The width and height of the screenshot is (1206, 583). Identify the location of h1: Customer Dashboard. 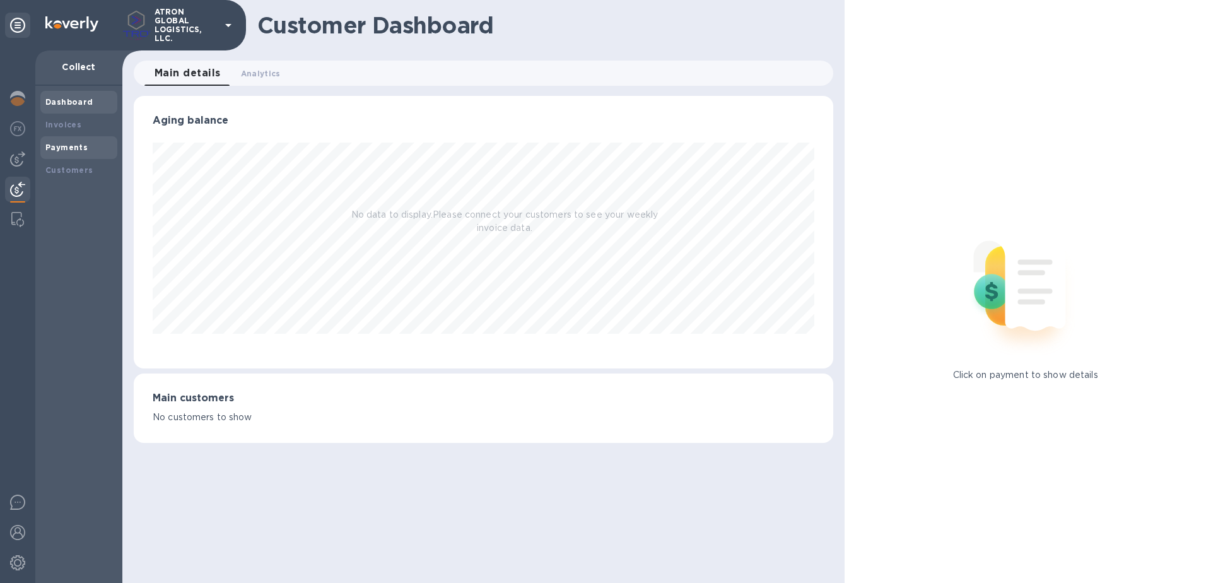
(541, 25).